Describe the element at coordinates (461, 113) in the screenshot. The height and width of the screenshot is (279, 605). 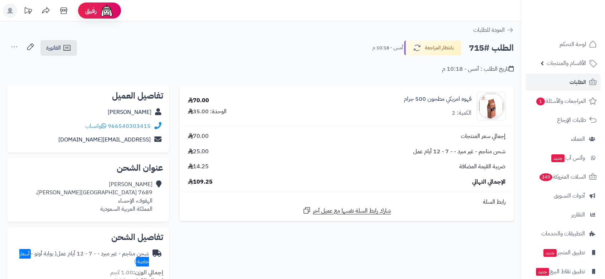
I see `div: الكمية: 2` at that location.